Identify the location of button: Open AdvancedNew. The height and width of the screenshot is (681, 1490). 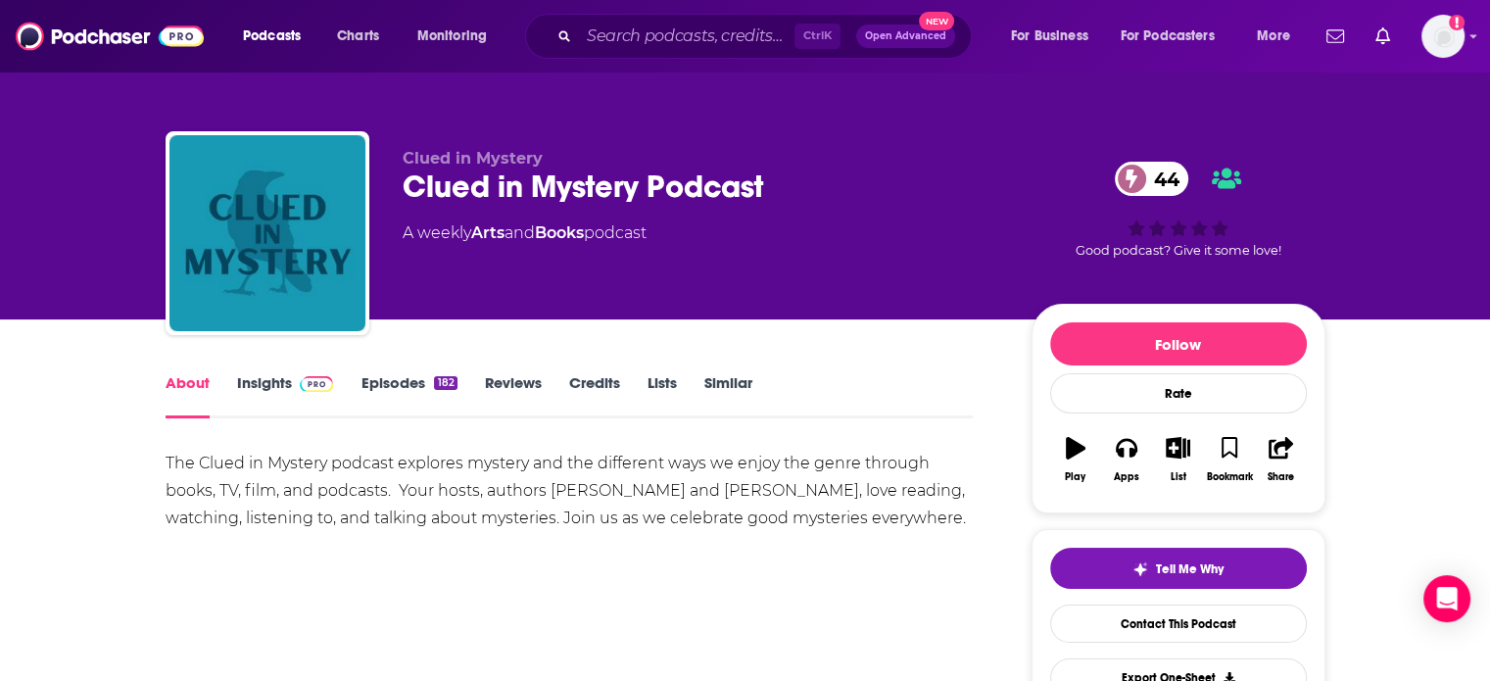
(905, 36).